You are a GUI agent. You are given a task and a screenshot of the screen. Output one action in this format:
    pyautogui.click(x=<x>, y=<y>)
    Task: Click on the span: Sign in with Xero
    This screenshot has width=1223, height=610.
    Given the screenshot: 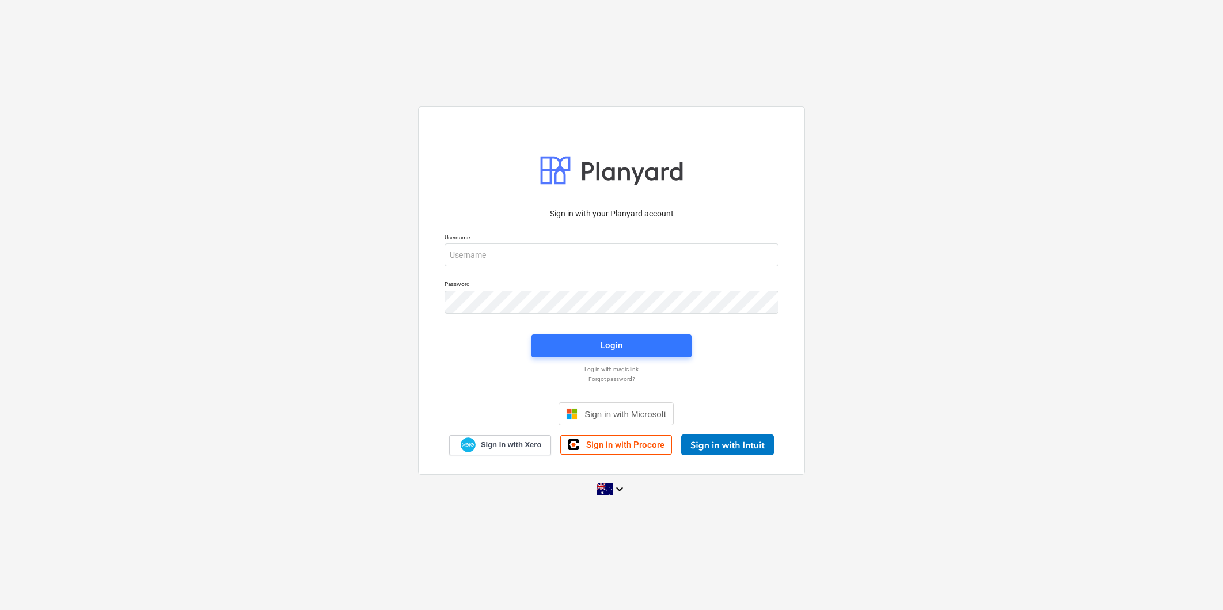 What is the action you would take?
    pyautogui.click(x=511, y=445)
    